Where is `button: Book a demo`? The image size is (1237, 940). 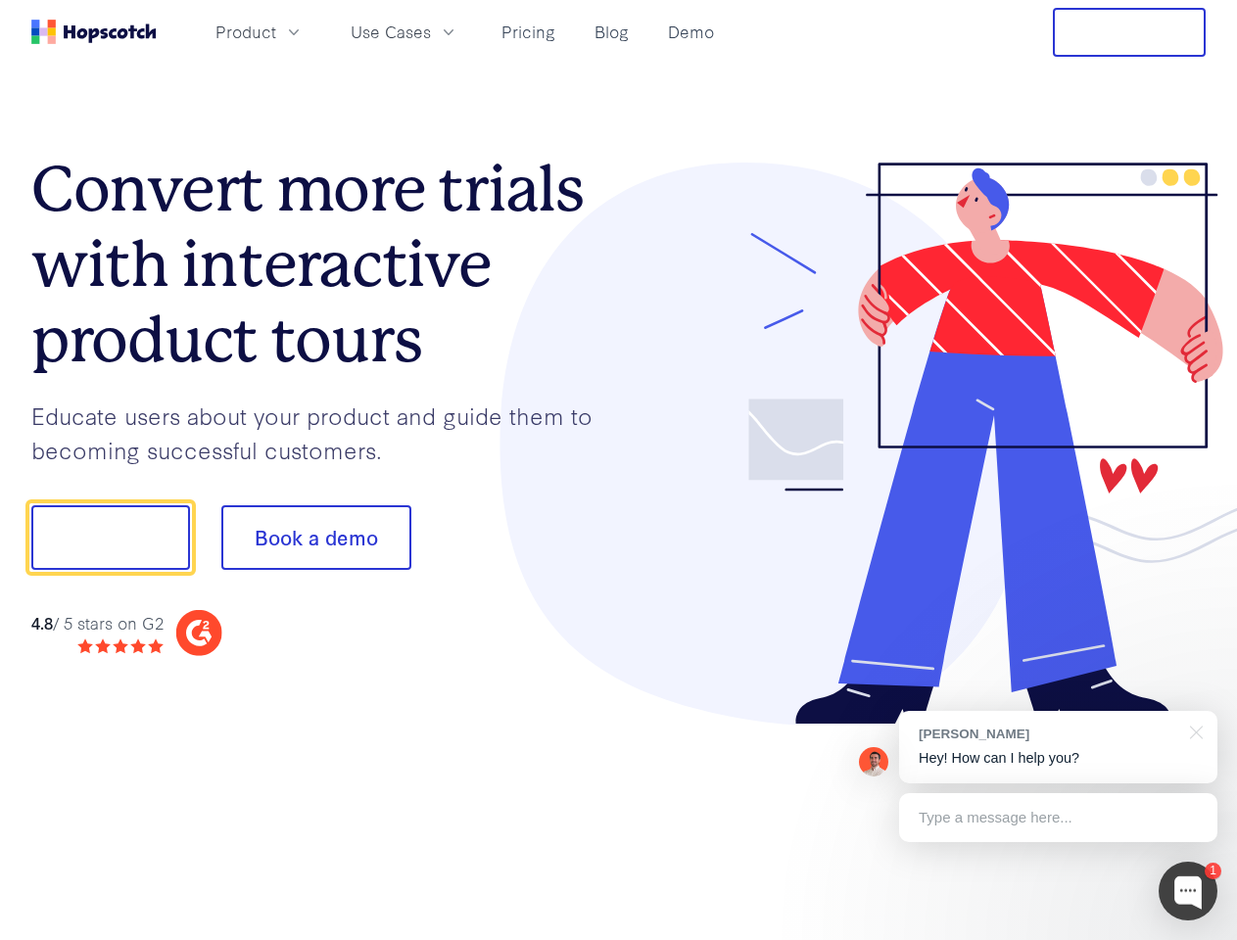
button: Book a demo is located at coordinates (316, 538).